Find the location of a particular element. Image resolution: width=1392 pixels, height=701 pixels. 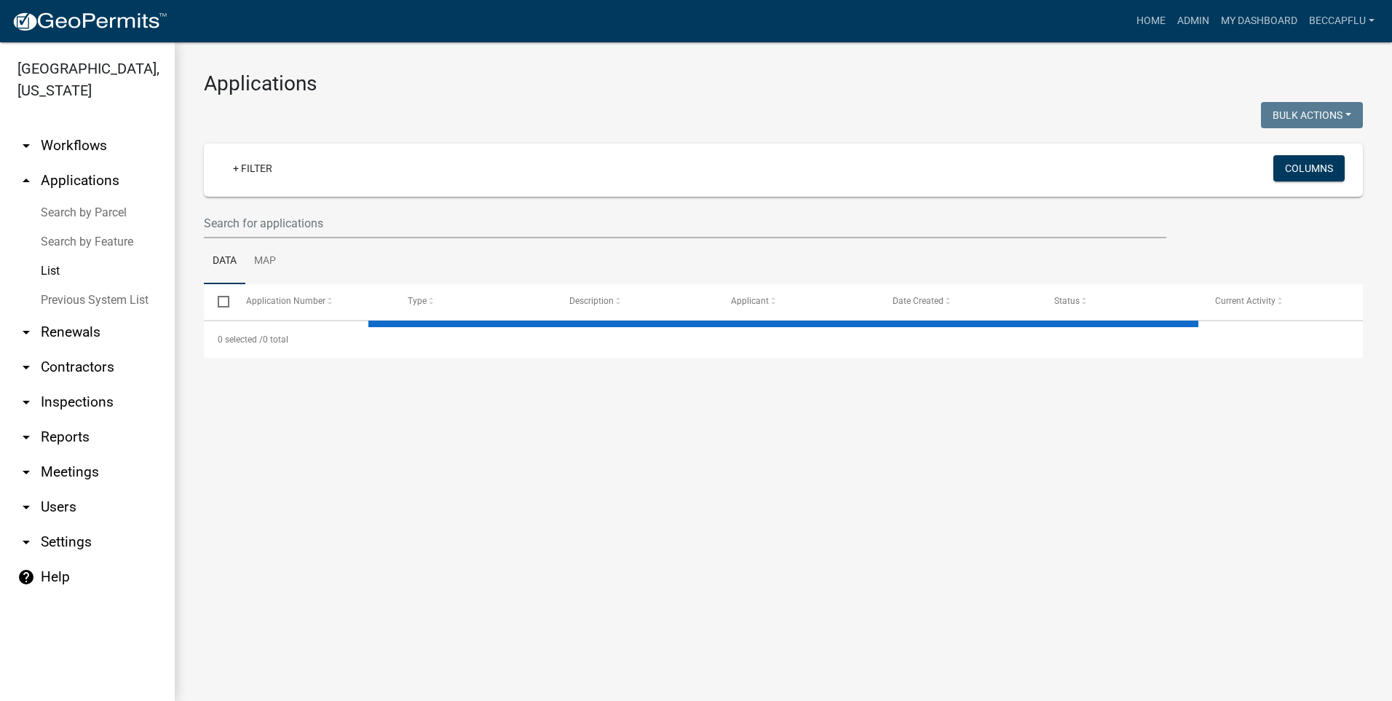

span: Type is located at coordinates (417, 301).